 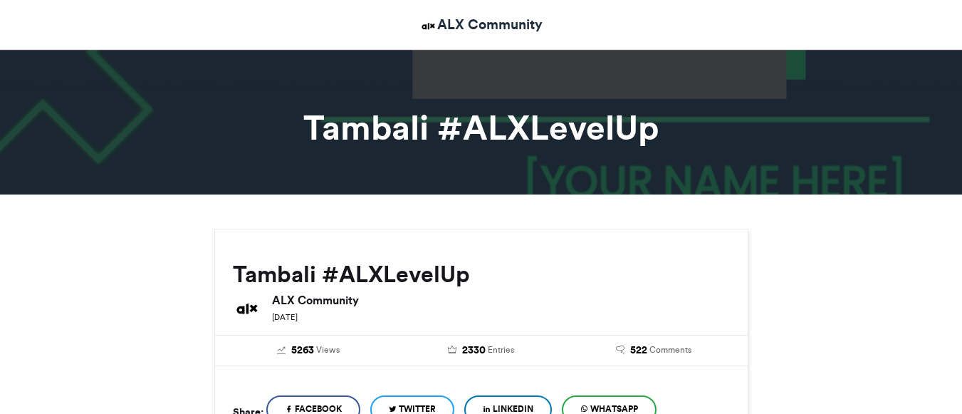 I want to click on a: 5263 Views, so click(x=308, y=350).